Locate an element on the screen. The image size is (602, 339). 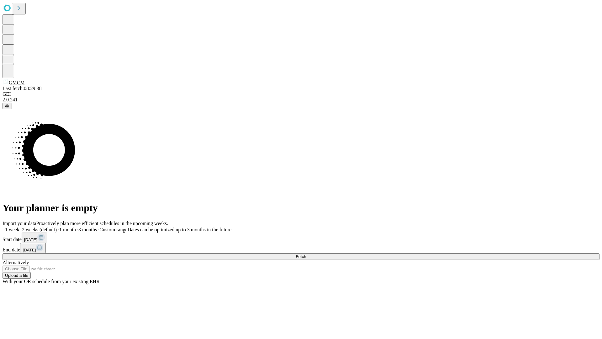
button: Upload a file is located at coordinates (17, 275).